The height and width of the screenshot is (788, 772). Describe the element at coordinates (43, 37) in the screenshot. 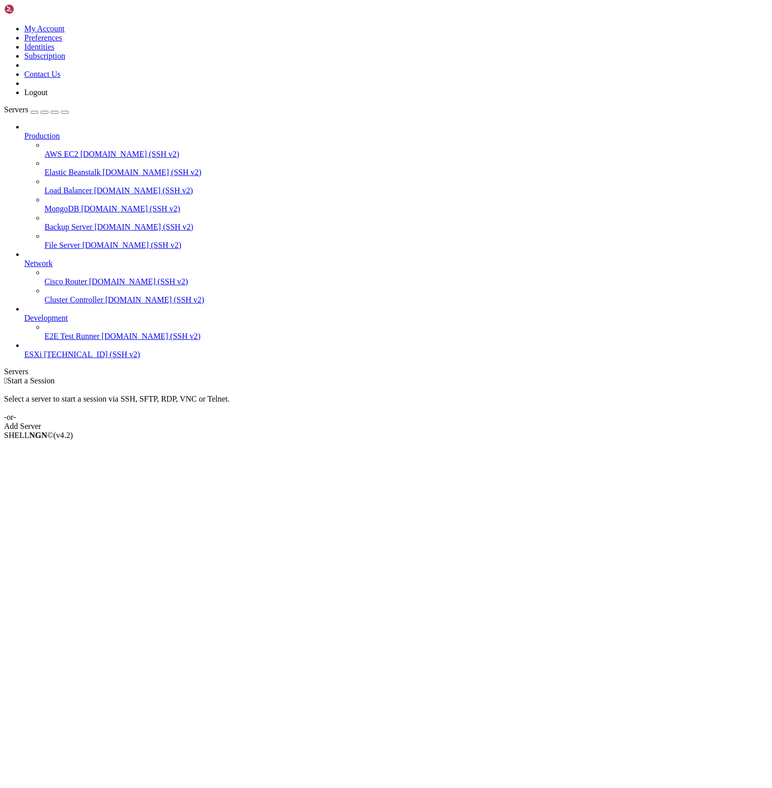

I see `a: Preferences` at that location.